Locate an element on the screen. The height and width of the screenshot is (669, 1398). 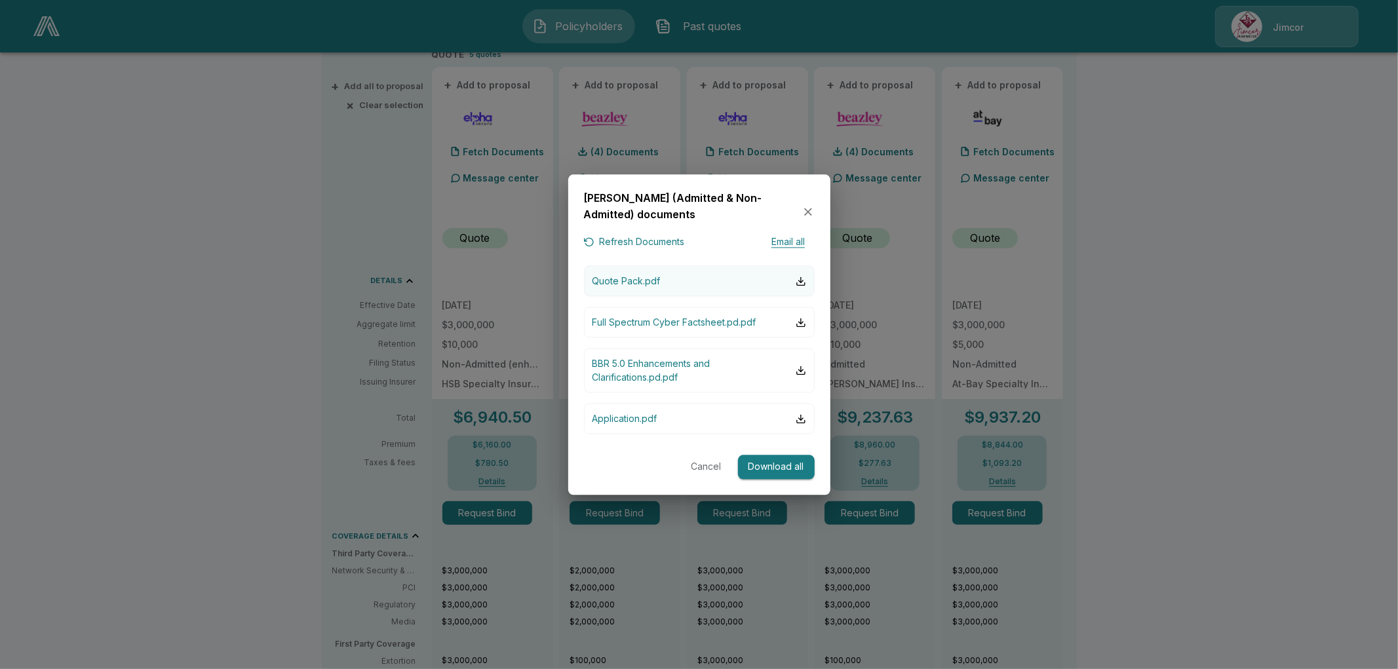
button: BBR 5.0 Enhancements and Clarifications.pd.pdf is located at coordinates (699, 371).